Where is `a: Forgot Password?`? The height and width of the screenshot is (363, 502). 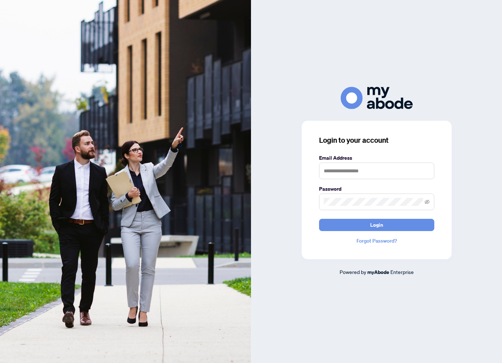
a: Forgot Password? is located at coordinates (377, 241).